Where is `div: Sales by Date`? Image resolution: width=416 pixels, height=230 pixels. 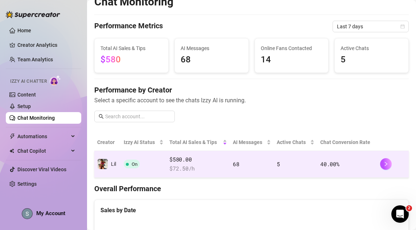 div: Sales by Date is located at coordinates (252, 210).